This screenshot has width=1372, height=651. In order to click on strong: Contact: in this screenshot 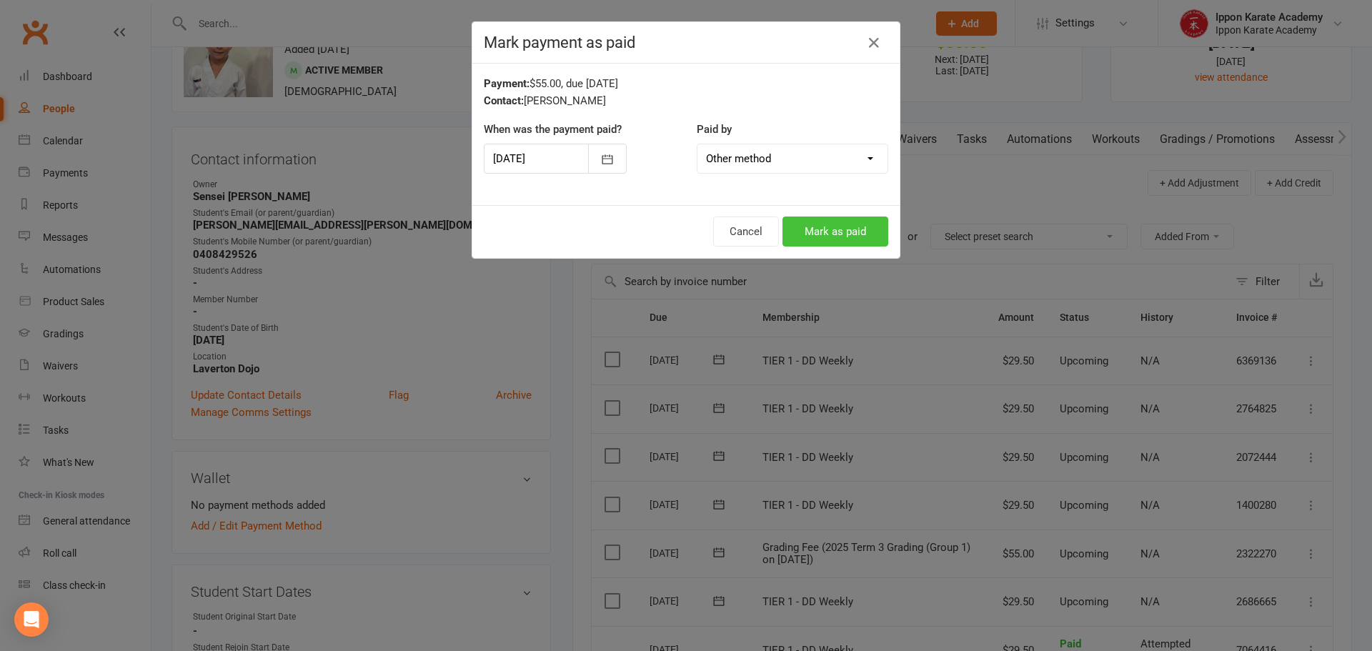, I will do `click(504, 101)`.